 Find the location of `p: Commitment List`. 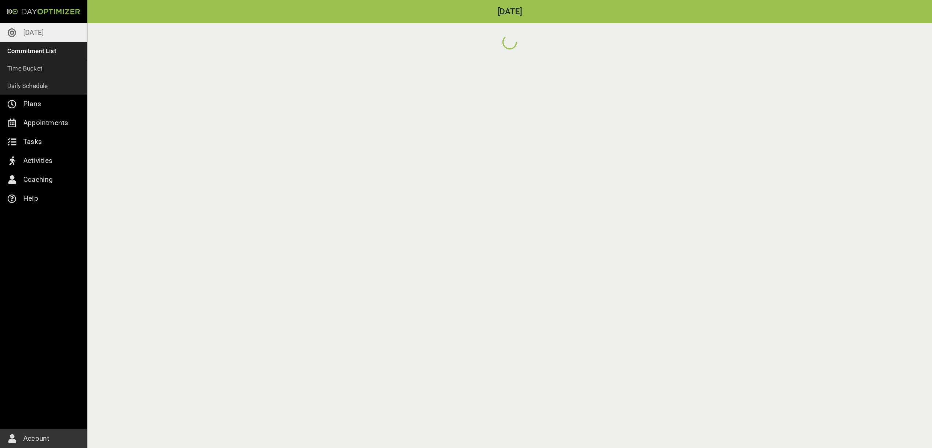

p: Commitment List is located at coordinates (32, 51).